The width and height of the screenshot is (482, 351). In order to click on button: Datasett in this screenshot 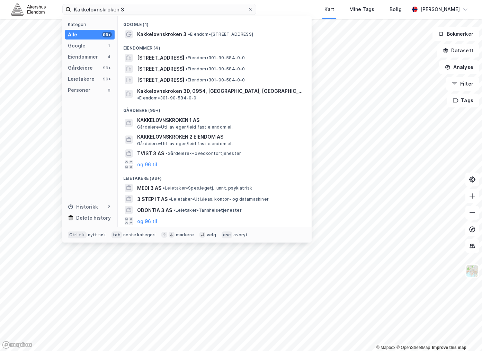, I will do `click(458, 51)`.